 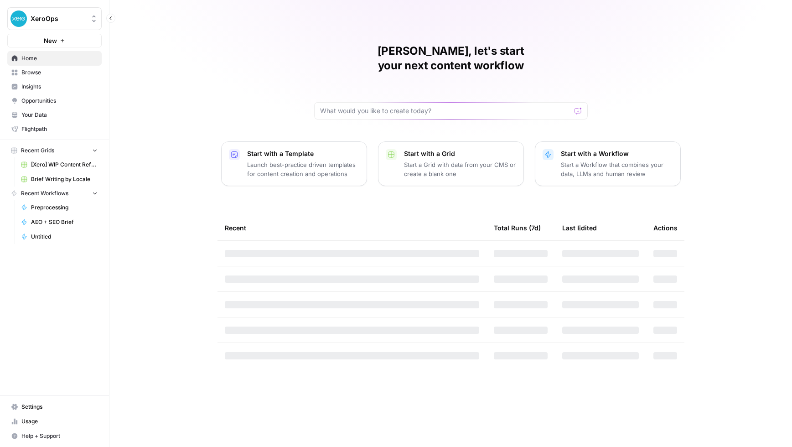 I want to click on div: Total Runs (7d), so click(x=517, y=227).